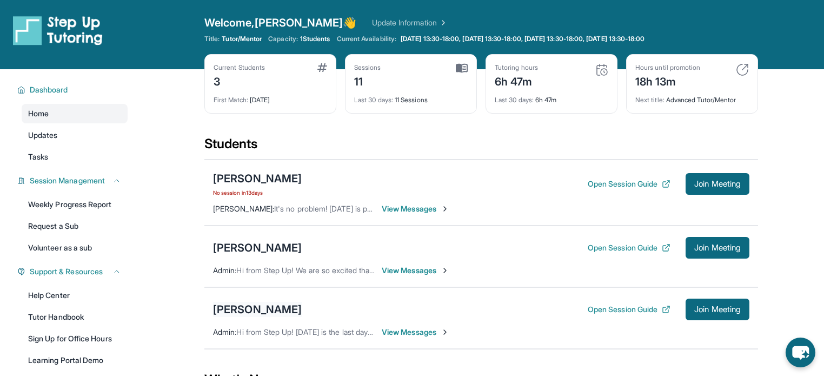 This screenshot has width=824, height=376. I want to click on span: Title:, so click(212, 39).